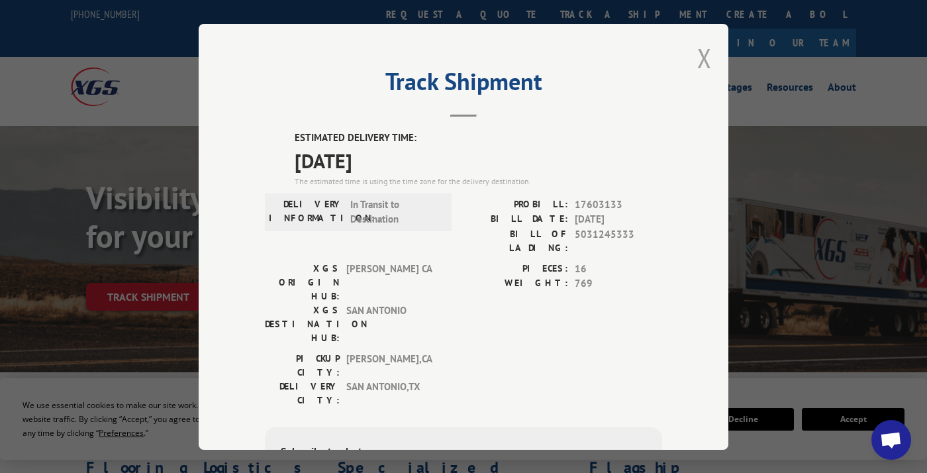 The image size is (927, 473). Describe the element at coordinates (516, 240) in the screenshot. I see `label: BILL OF LADING:` at that location.